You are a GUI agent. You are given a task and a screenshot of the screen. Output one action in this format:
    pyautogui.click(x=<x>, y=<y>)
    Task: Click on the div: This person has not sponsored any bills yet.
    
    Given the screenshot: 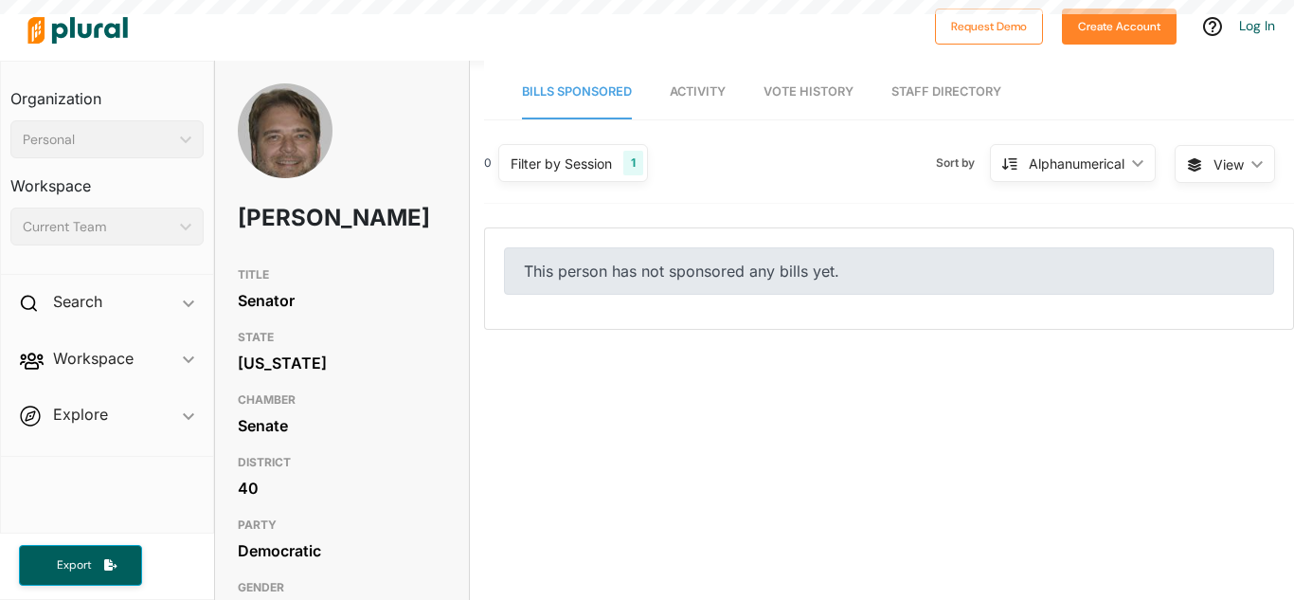 What is the action you would take?
    pyautogui.click(x=889, y=271)
    